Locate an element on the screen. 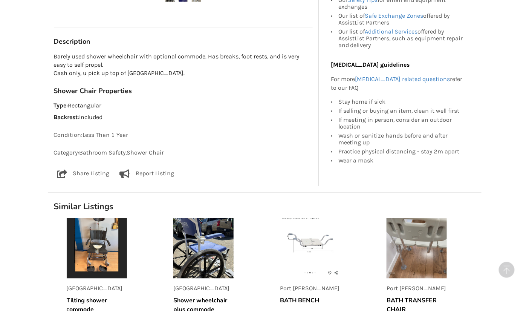  p: Category: Bathroom Safety , Shower Chair is located at coordinates (183, 153).